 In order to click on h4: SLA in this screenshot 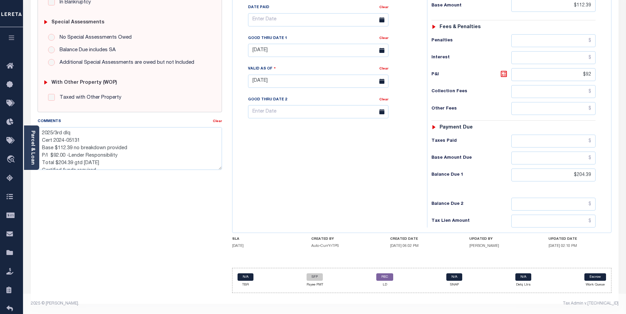, I will do `click(264, 239)`.